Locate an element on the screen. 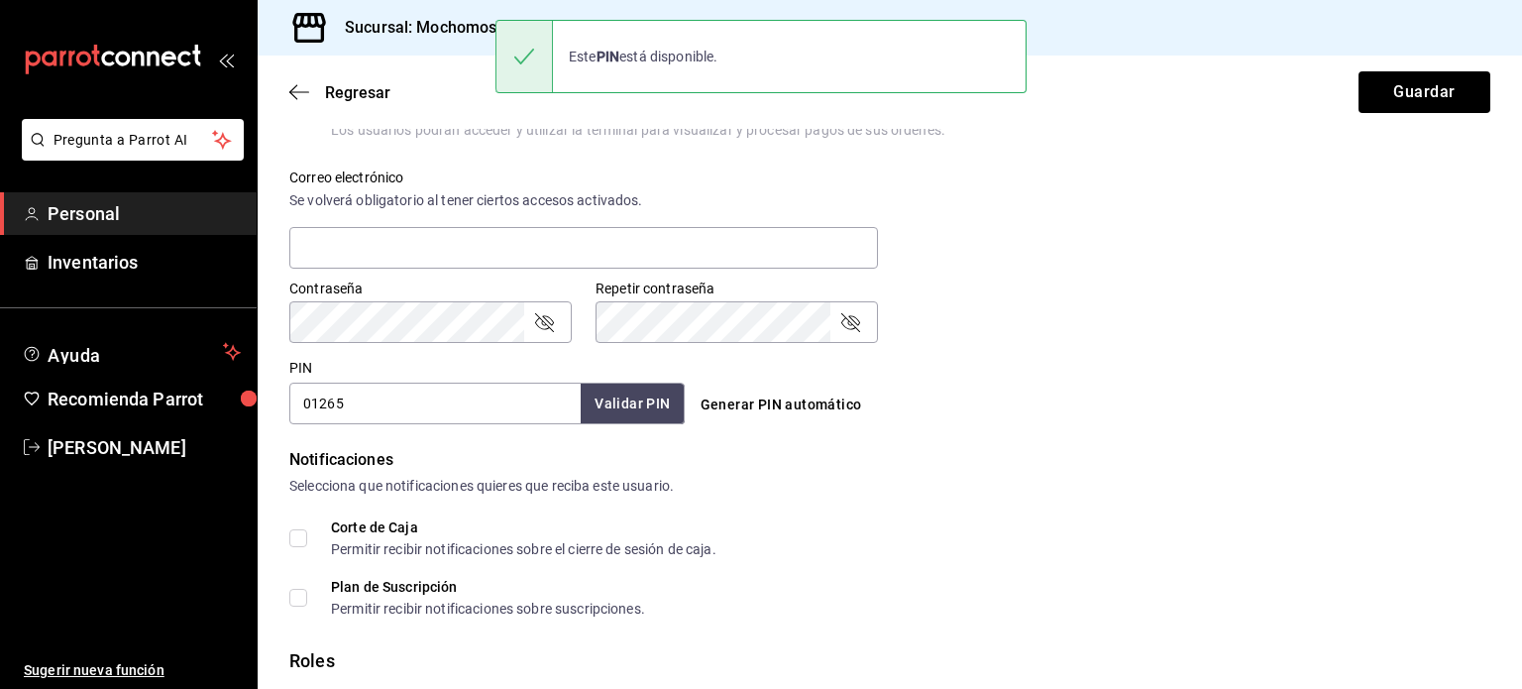 The image size is (1522, 689). div: Permitir recibir notificaciones sobre suscripciones. is located at coordinates (488, 608).